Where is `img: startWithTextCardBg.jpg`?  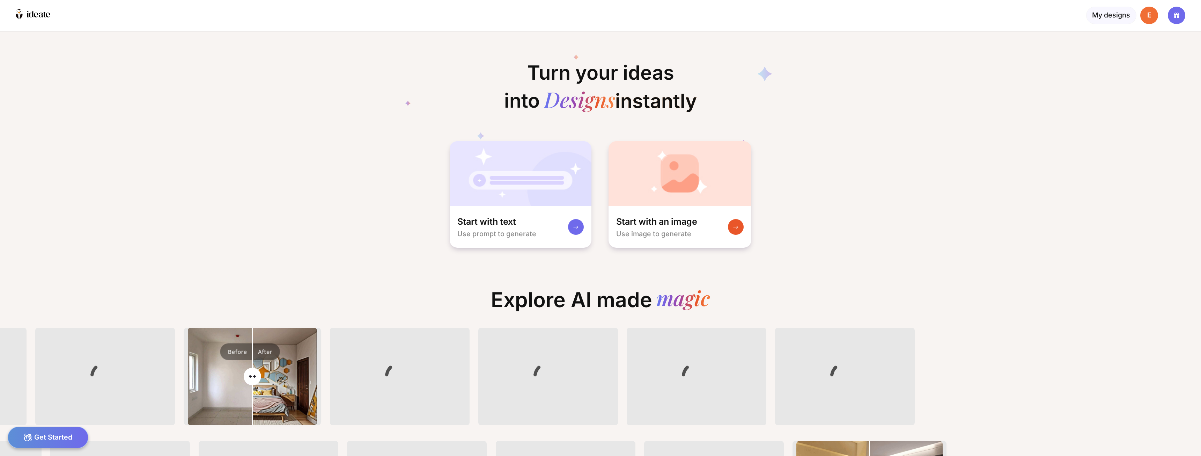 img: startWithTextCardBg.jpg is located at coordinates (521, 174).